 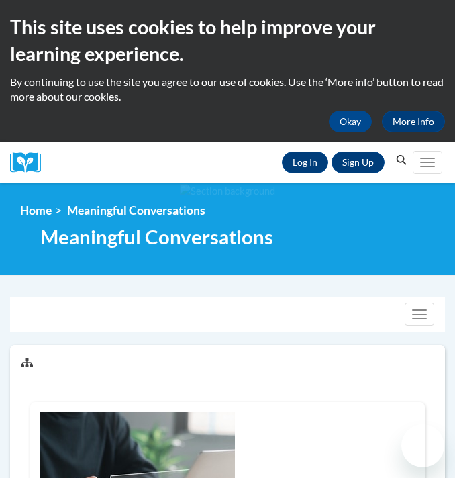 I want to click on button: Okay, so click(x=350, y=121).